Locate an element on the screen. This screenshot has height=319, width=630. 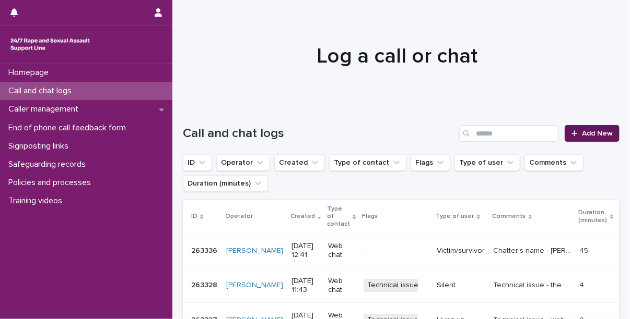
p: Technical issue - the webchat did not fully load. is located at coordinates (533, 284).